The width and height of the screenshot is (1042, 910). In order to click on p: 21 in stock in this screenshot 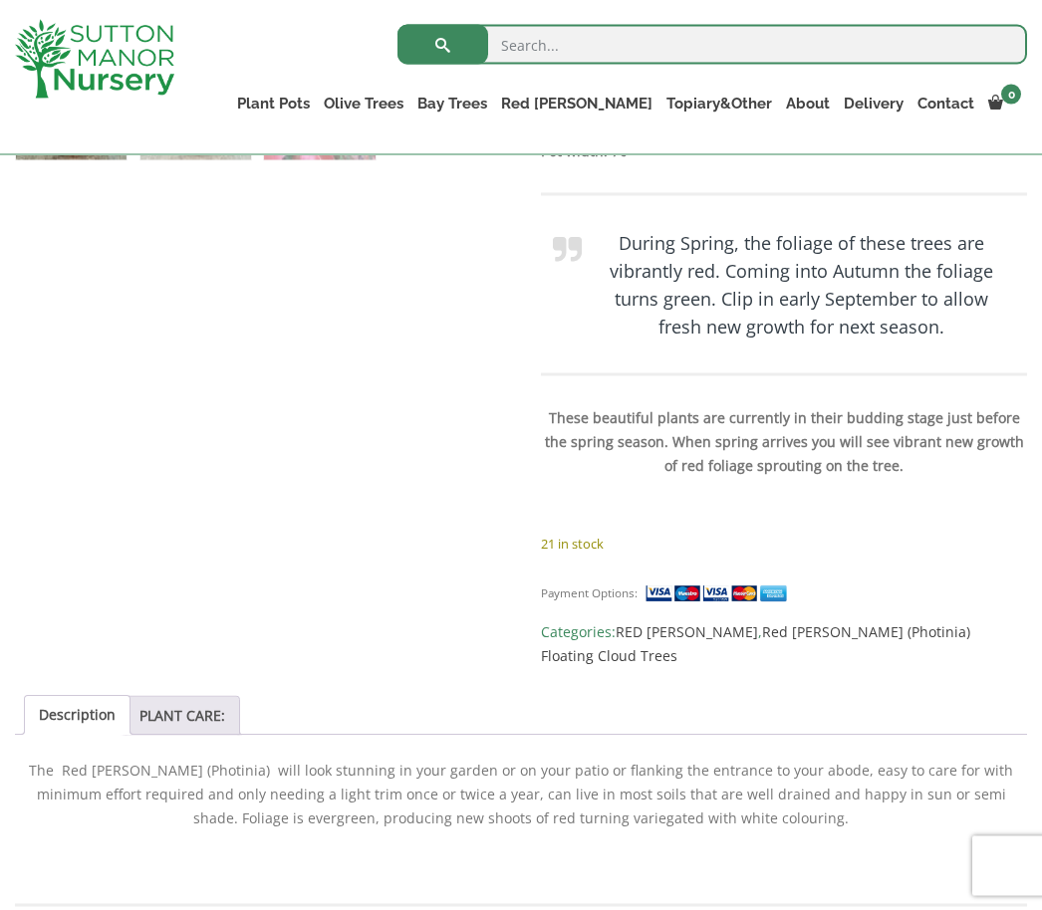, I will do `click(784, 544)`.